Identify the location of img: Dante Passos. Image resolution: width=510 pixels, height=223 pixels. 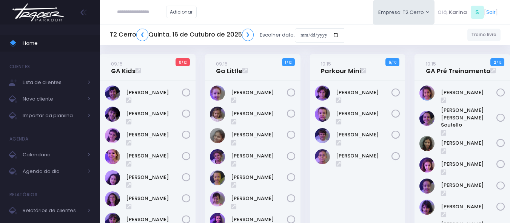
(322, 93).